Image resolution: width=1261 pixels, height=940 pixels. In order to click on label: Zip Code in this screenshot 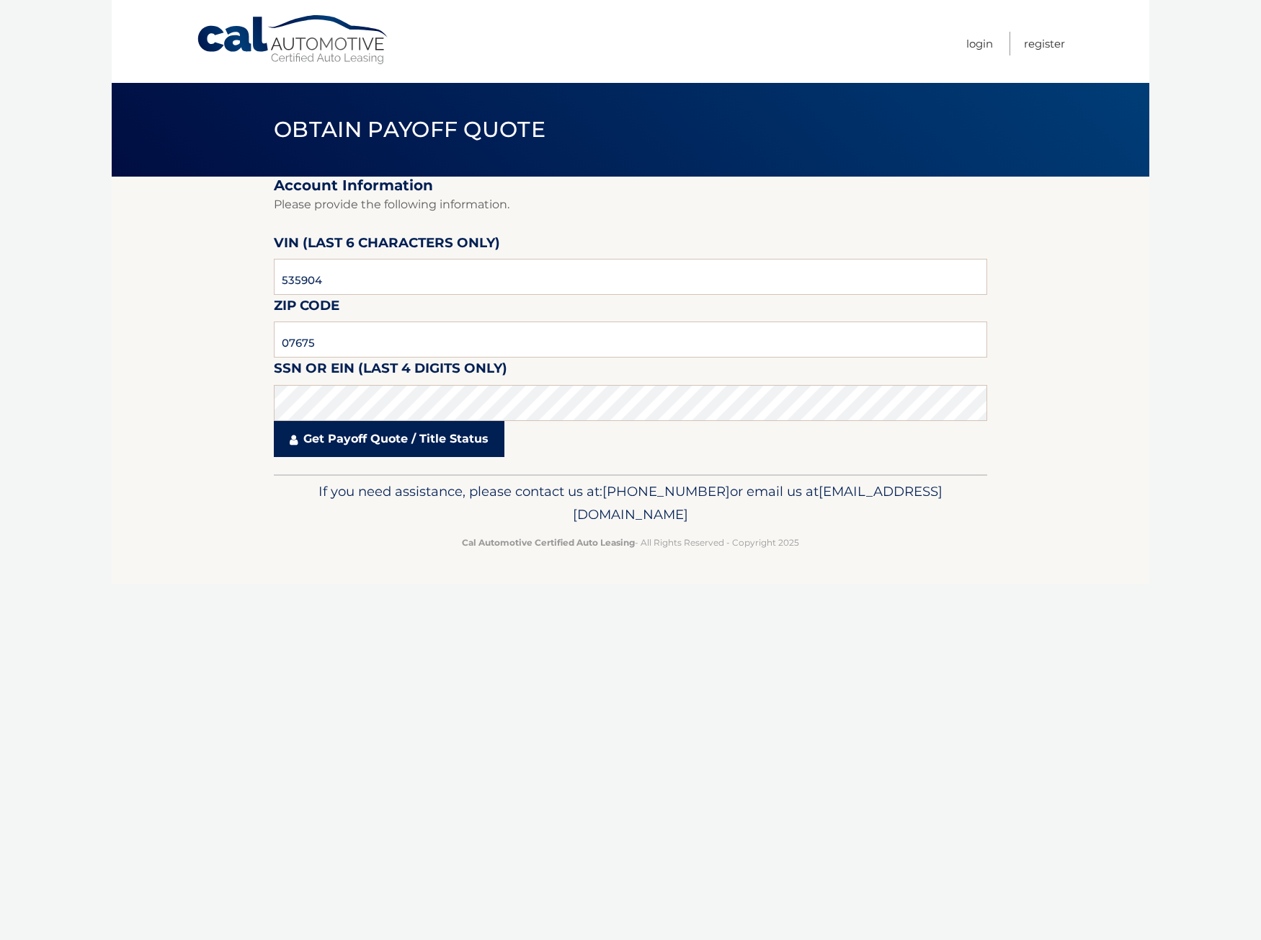, I will do `click(306, 308)`.